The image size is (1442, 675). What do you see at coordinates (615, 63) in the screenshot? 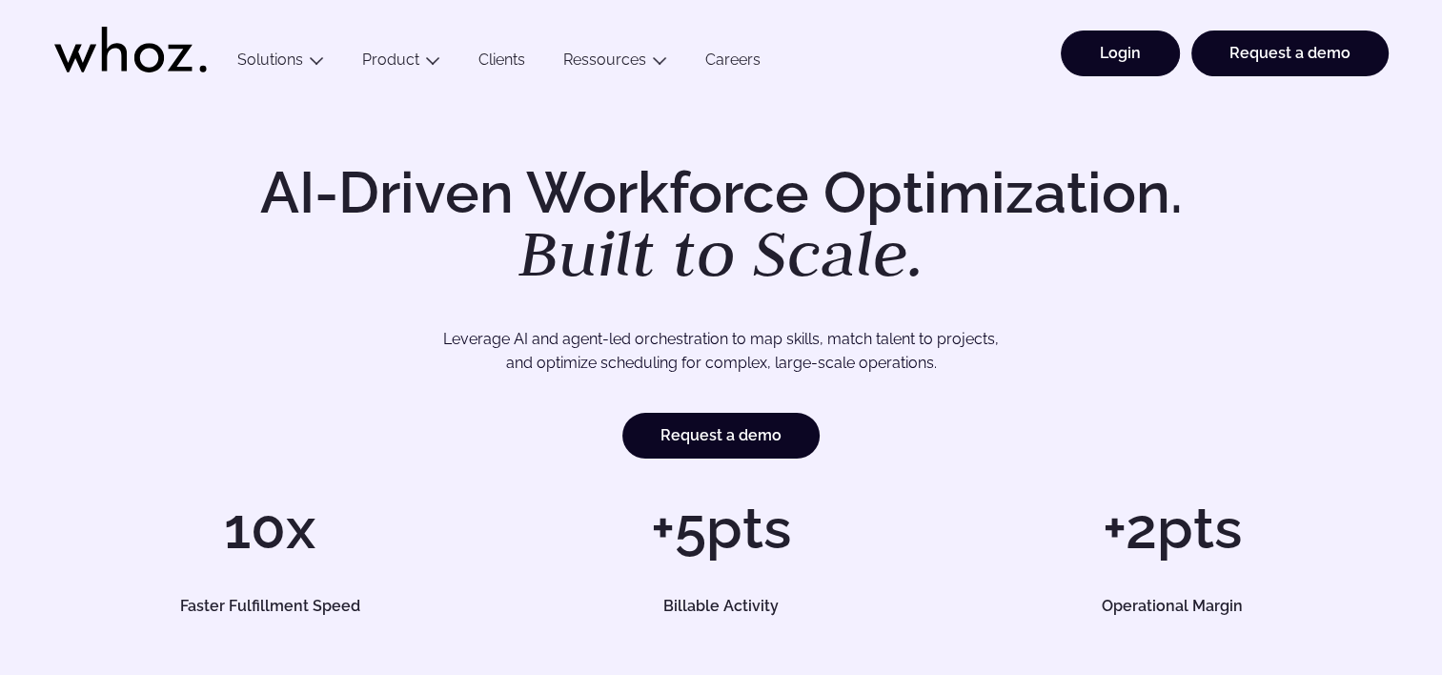
I see `button: Ressources` at bounding box center [615, 63].